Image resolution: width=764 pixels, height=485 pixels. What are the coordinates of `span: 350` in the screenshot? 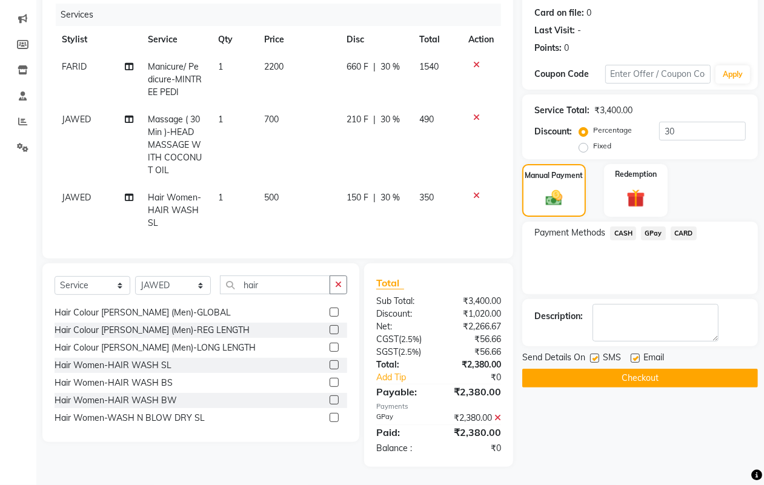 It's located at (426, 197).